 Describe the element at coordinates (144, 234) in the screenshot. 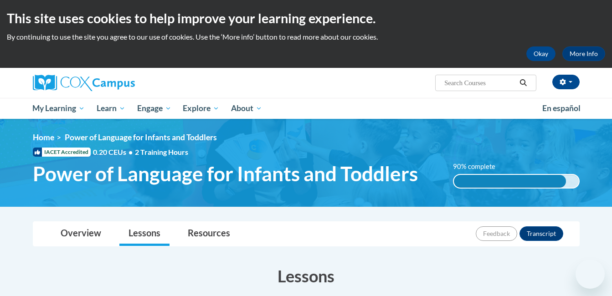

I see `a: Lessons` at that location.